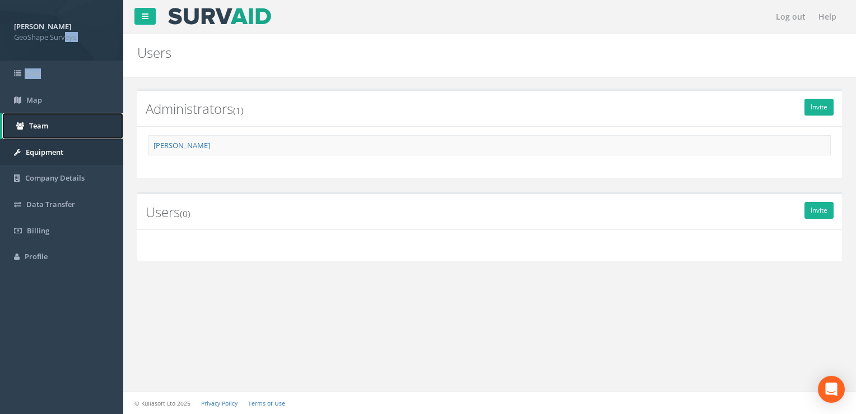 The height and width of the screenshot is (414, 856). I want to click on small: (0), so click(185, 213).